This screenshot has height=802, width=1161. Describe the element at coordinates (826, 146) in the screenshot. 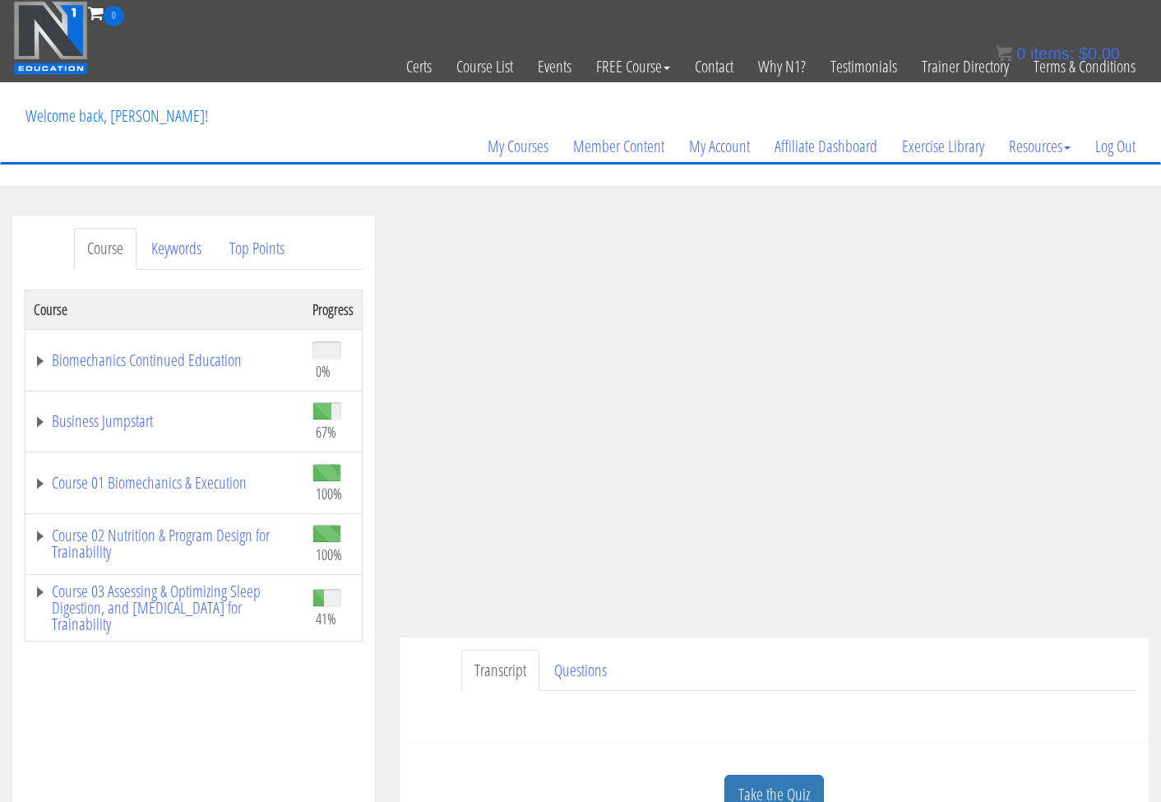

I see `a: Affiliate Dashboard` at that location.